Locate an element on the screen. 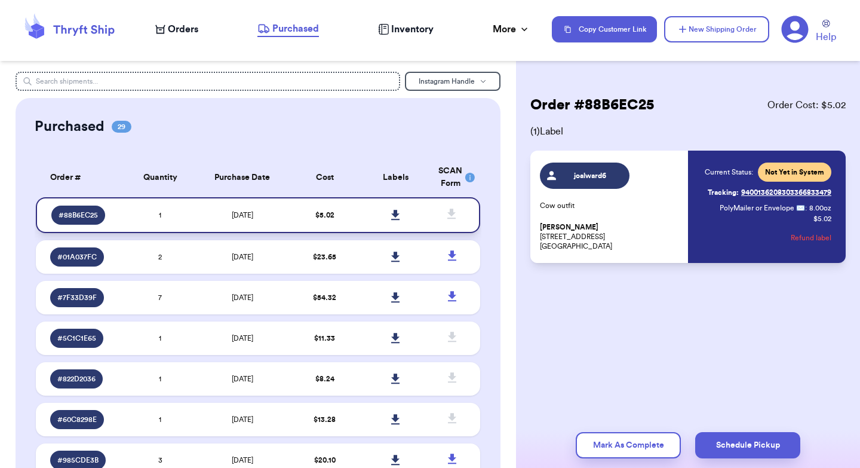 This screenshot has height=468, width=860. button: Instagram Handle is located at coordinates (453, 81).